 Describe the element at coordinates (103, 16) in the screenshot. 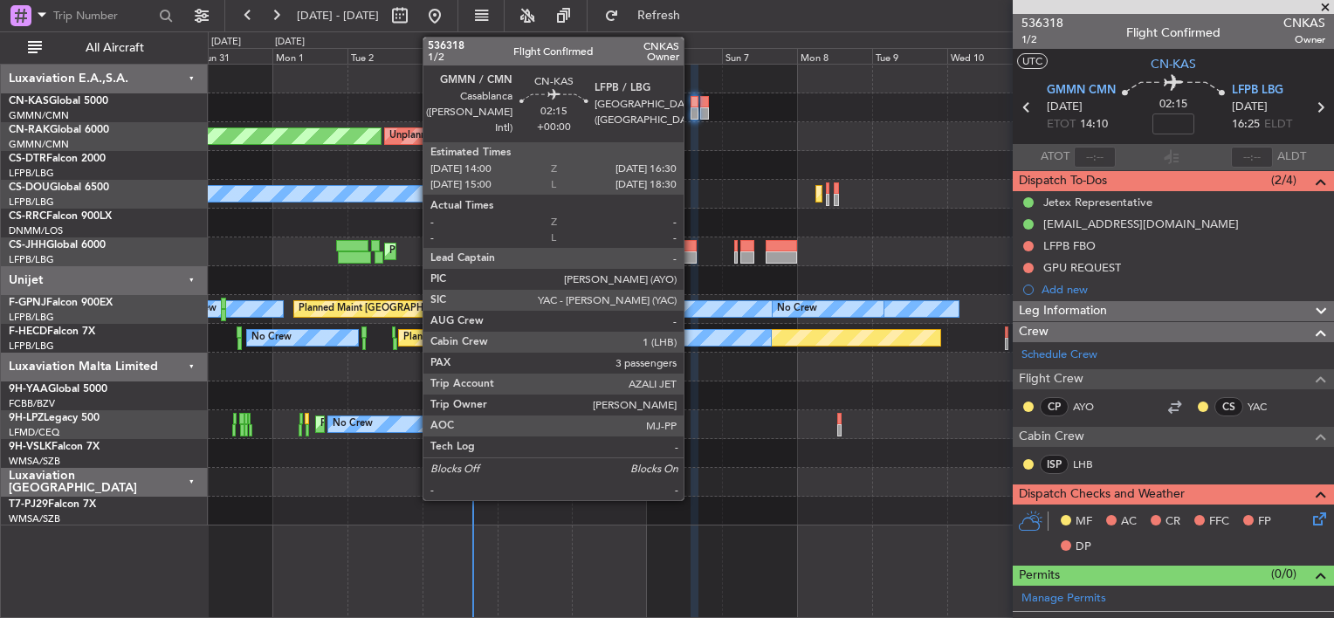

I see `input: Trip Number` at that location.